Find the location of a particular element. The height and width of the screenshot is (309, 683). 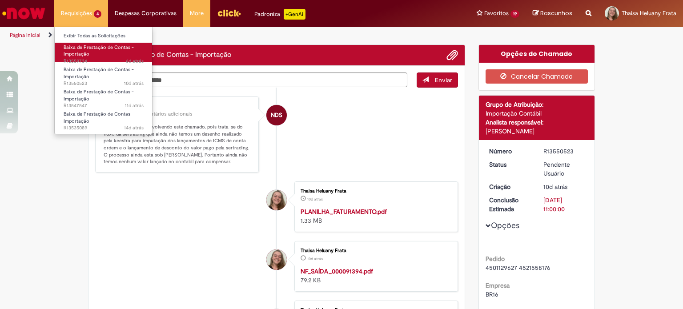

a: Página inicial is located at coordinates (25, 35).